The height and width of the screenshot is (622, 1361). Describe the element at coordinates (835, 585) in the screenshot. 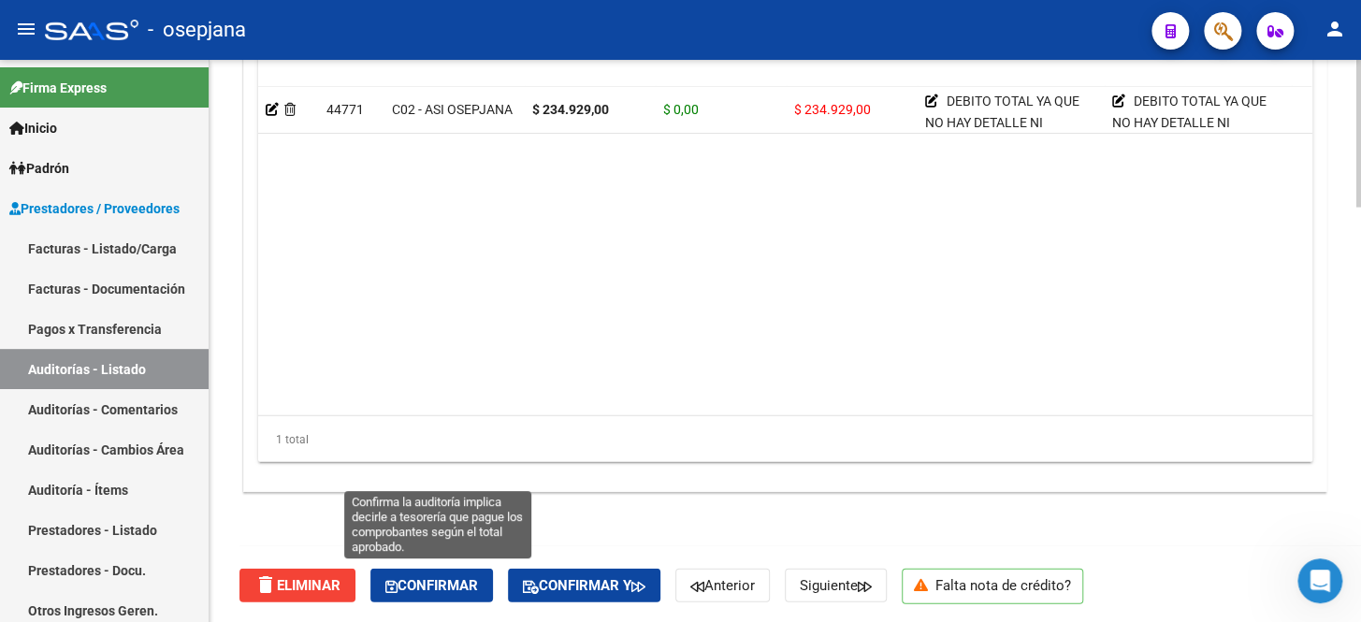

I see `span: Siguiente` at that location.